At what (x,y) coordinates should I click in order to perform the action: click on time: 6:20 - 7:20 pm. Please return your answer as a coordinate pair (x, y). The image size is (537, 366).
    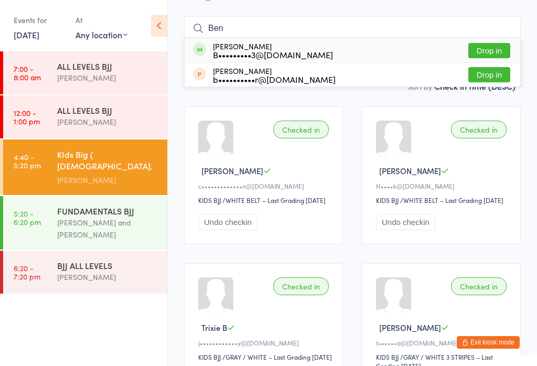
    Looking at the image, I should click on (27, 272).